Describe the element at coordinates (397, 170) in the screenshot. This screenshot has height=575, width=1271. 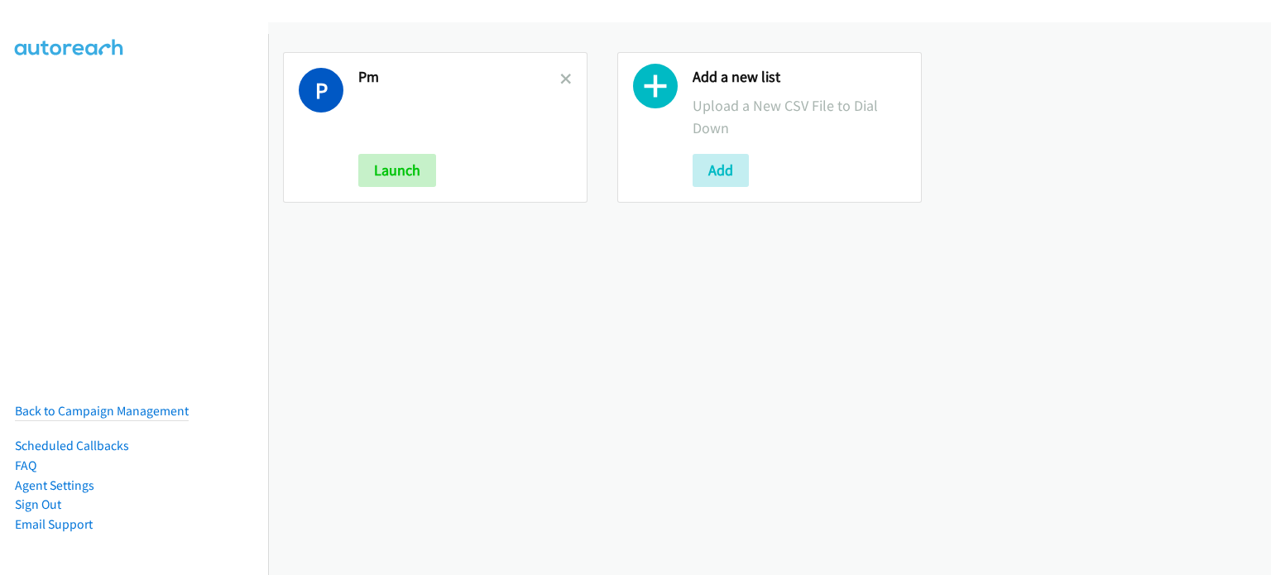
I see `button: Launch` at that location.